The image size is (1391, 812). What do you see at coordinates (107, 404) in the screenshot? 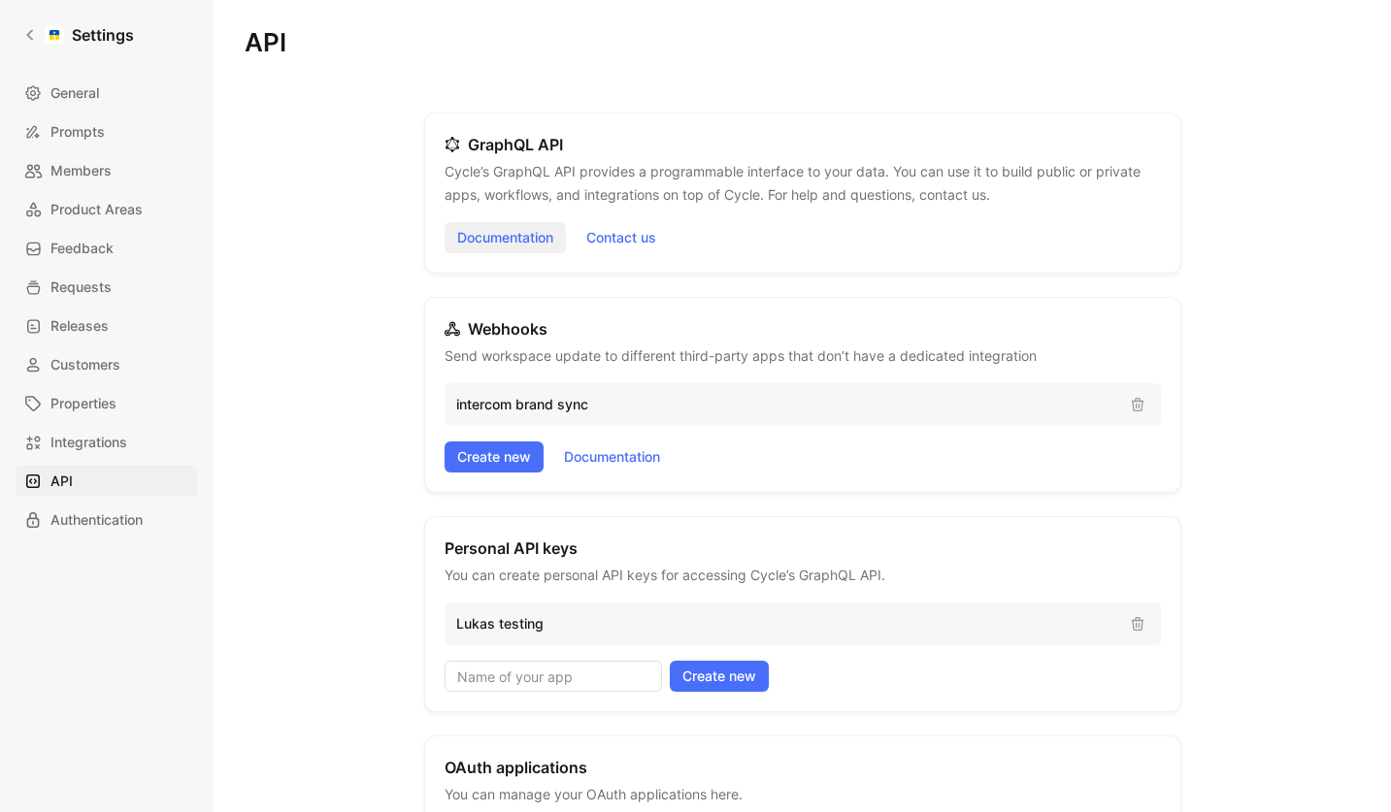
I see `a: Properties` at bounding box center [107, 404].